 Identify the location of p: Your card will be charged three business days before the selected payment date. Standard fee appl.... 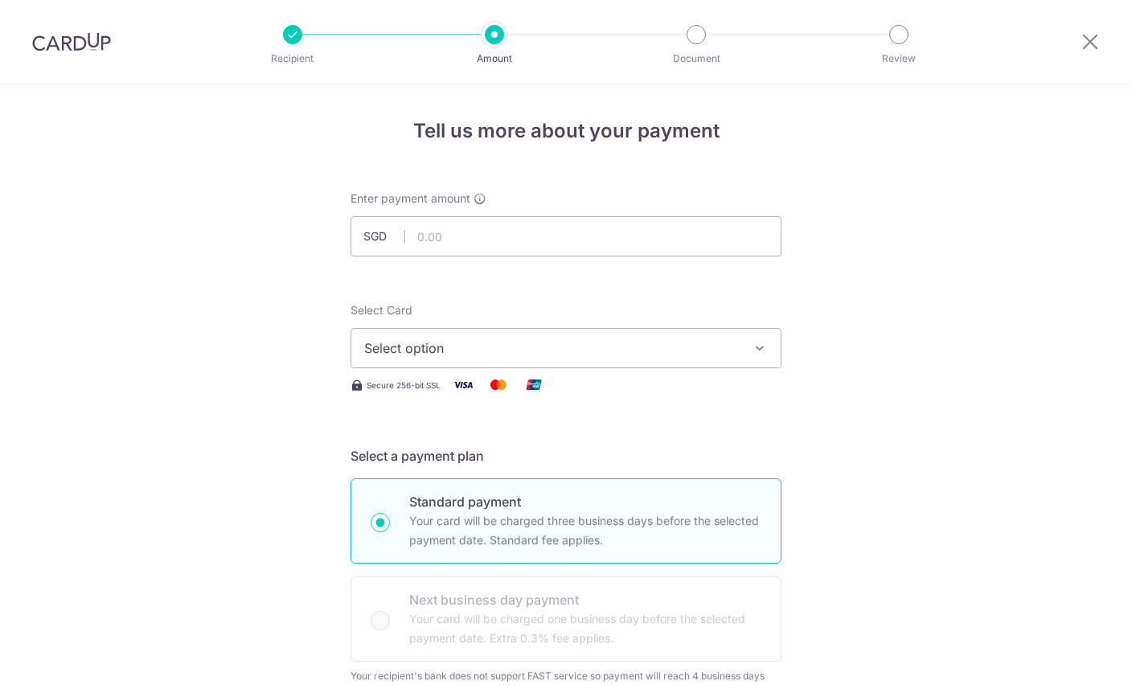
(585, 531).